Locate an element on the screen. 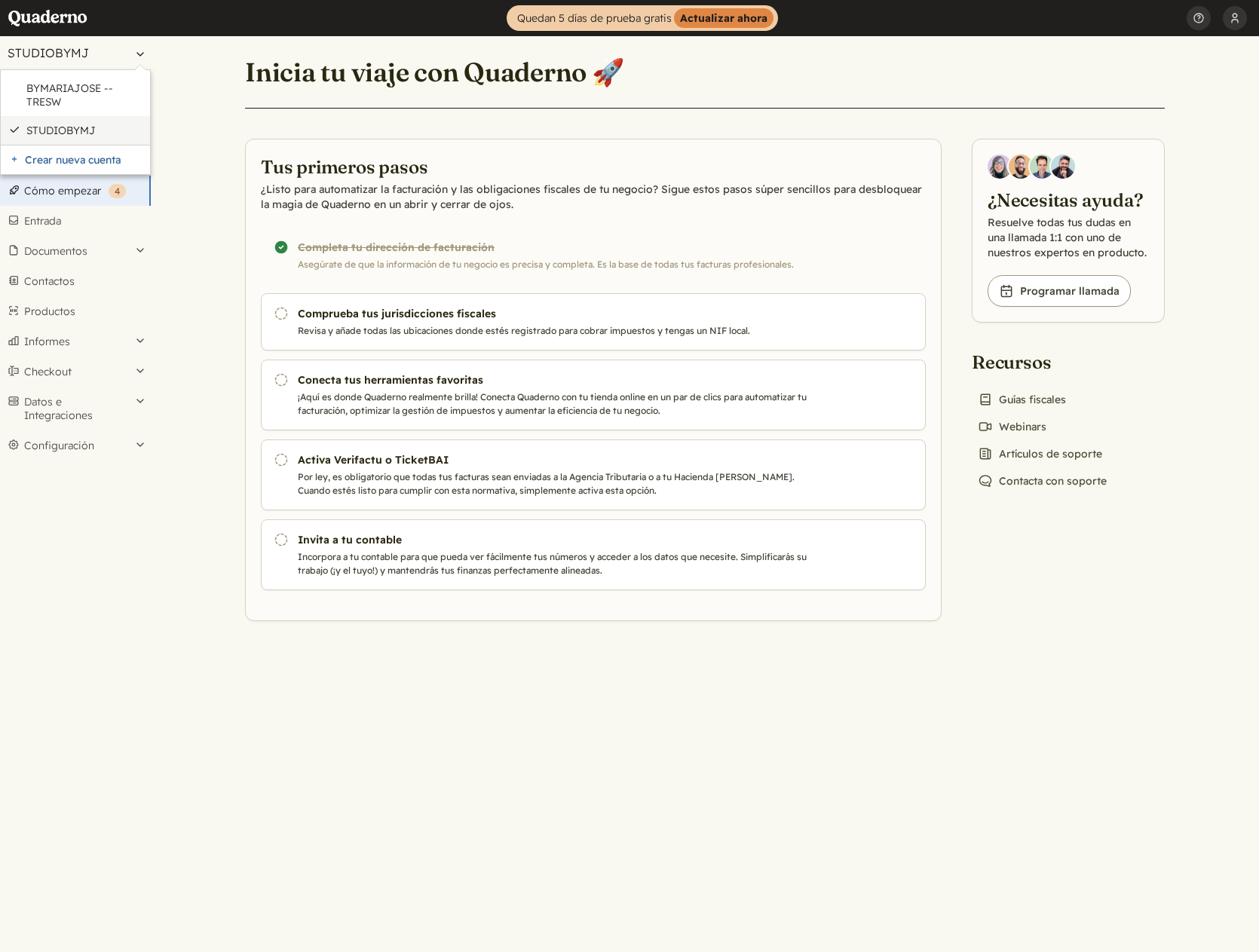  a: STUDIOBYMJ is located at coordinates (85, 131).